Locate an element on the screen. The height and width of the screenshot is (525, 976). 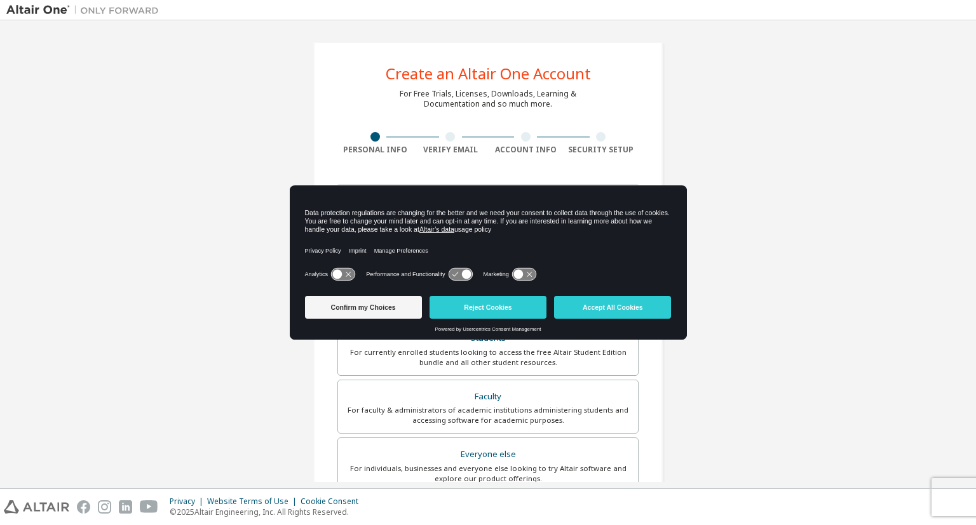
img: altair_logo.svg is located at coordinates (36, 507).